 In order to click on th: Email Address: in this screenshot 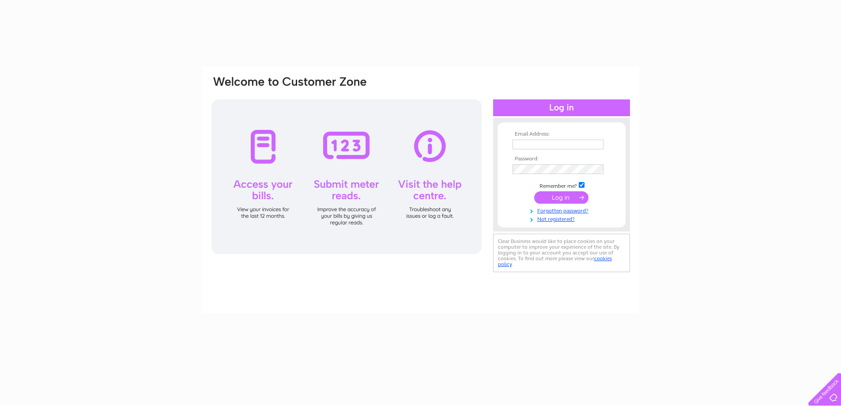, I will do `click(562, 134)`.